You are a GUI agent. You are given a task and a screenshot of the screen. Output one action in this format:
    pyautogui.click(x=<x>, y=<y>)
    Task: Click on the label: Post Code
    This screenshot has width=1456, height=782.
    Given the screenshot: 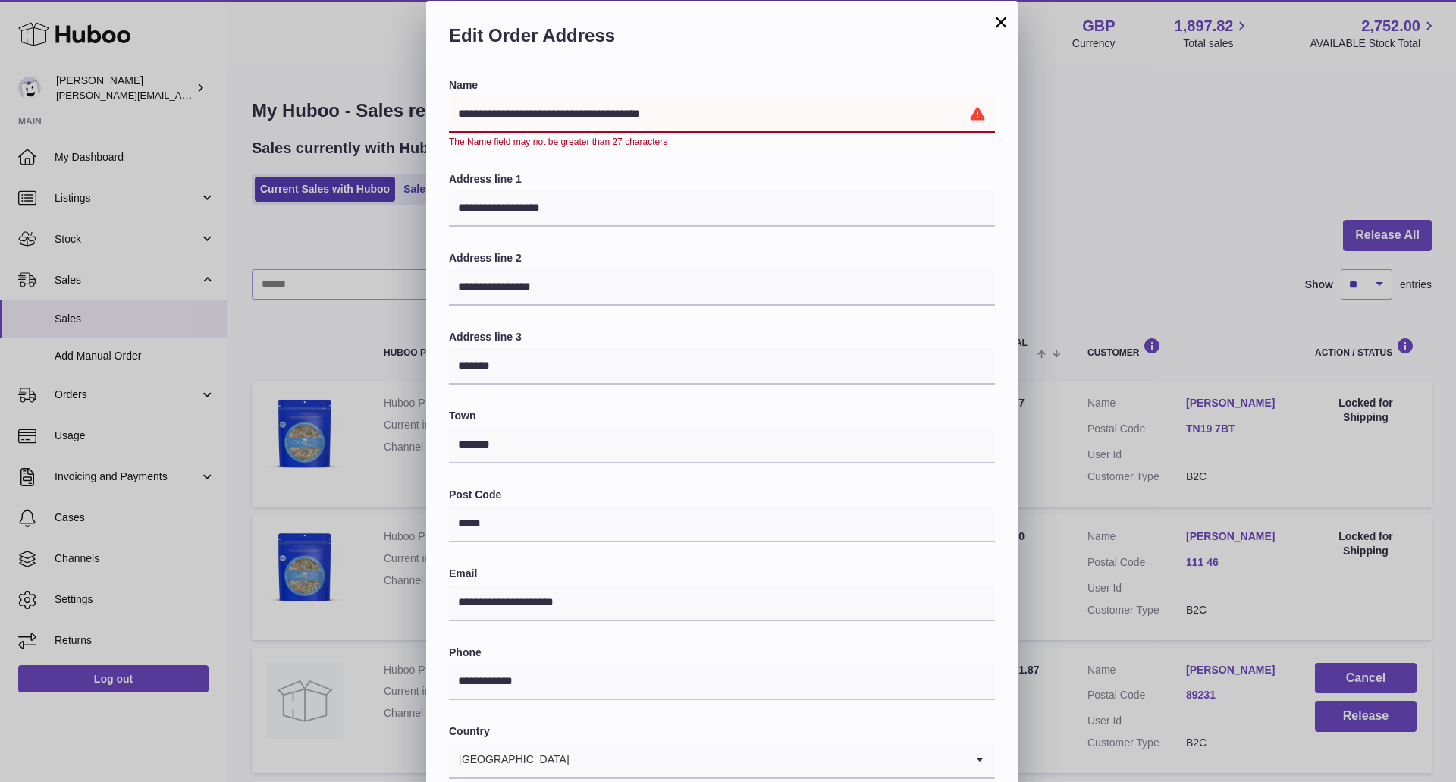 What is the action you would take?
    pyautogui.click(x=722, y=495)
    